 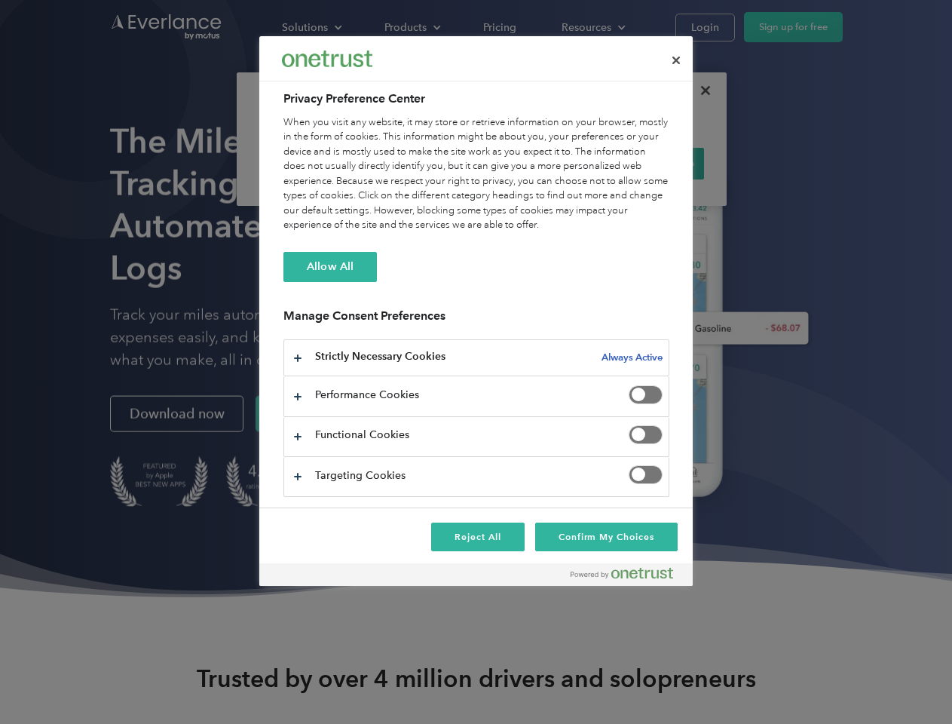 What do you see at coordinates (628, 576) in the screenshot?
I see `a: Powered by OneTrust Opens in a new Tab` at bounding box center [628, 576].